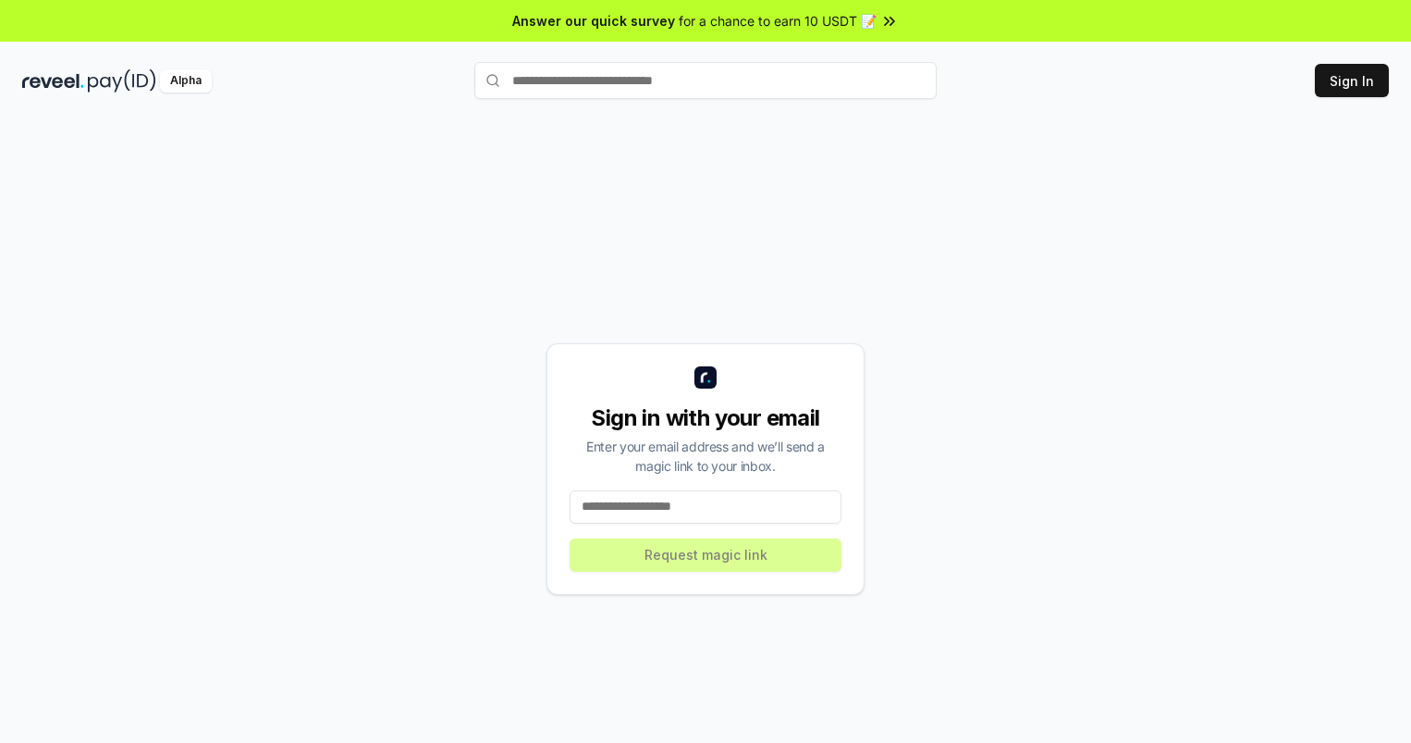 The image size is (1411, 743). What do you see at coordinates (186, 80) in the screenshot?
I see `div: Alpha` at bounding box center [186, 80].